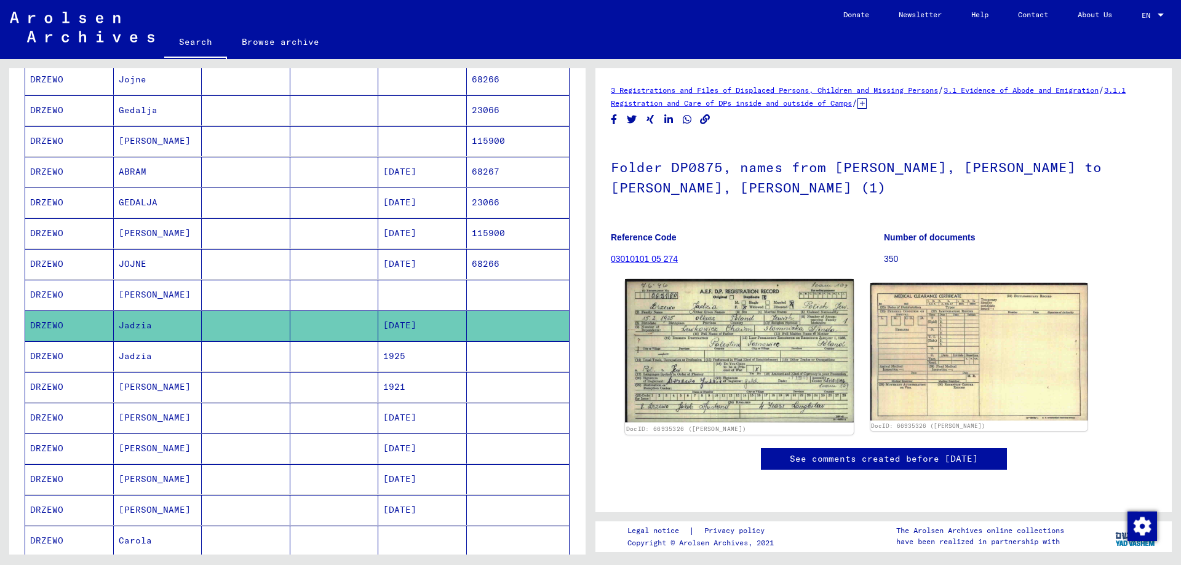 This screenshot has width=1181, height=565. Describe the element at coordinates (644, 259) in the screenshot. I see `a: 03010101 05 274` at that location.